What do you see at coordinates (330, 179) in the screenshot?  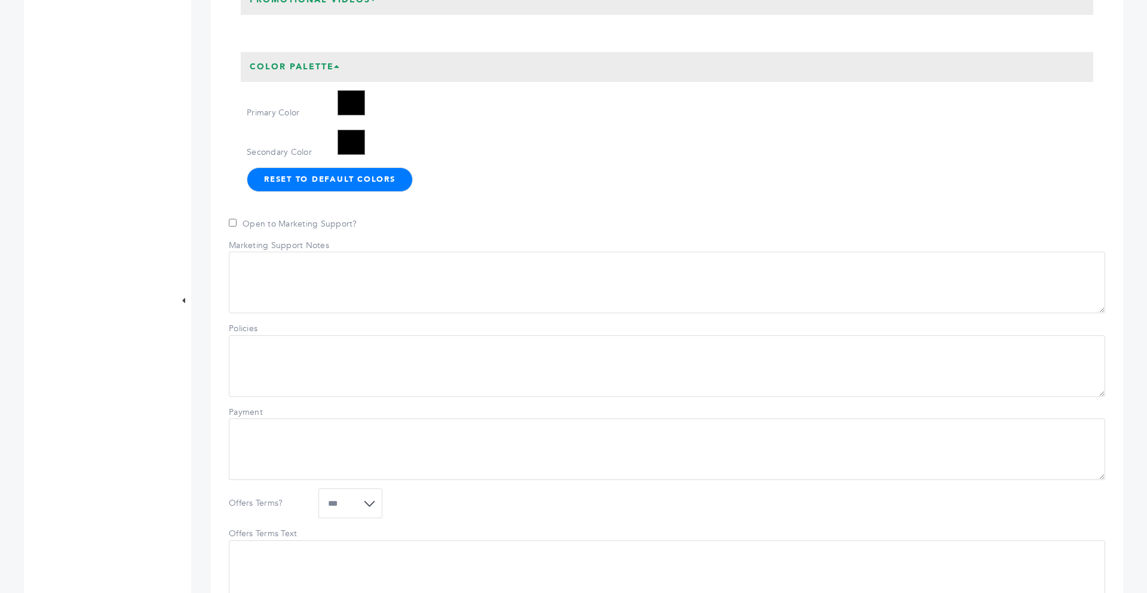 I see `button: Reset to Default Colors` at bounding box center [330, 179].